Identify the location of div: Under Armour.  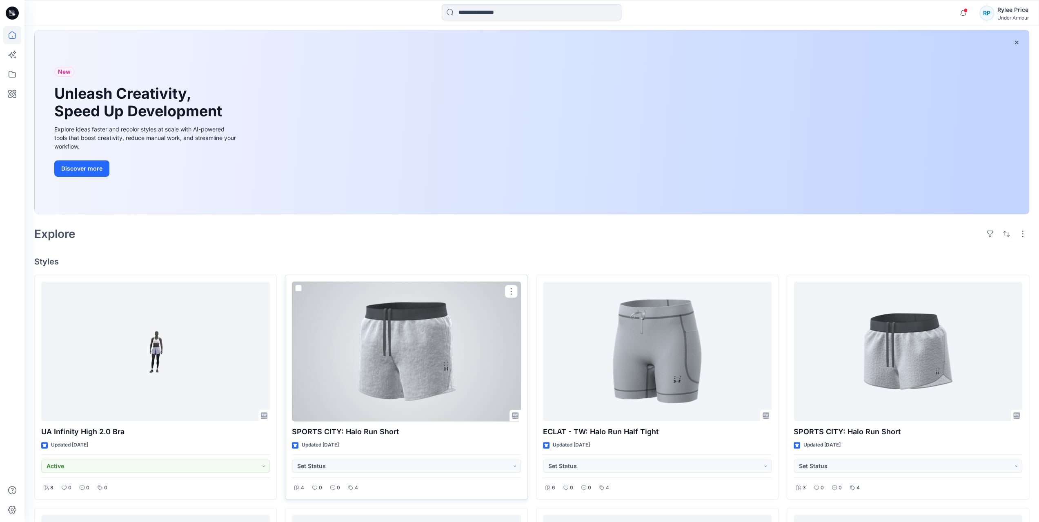
(1013, 18).